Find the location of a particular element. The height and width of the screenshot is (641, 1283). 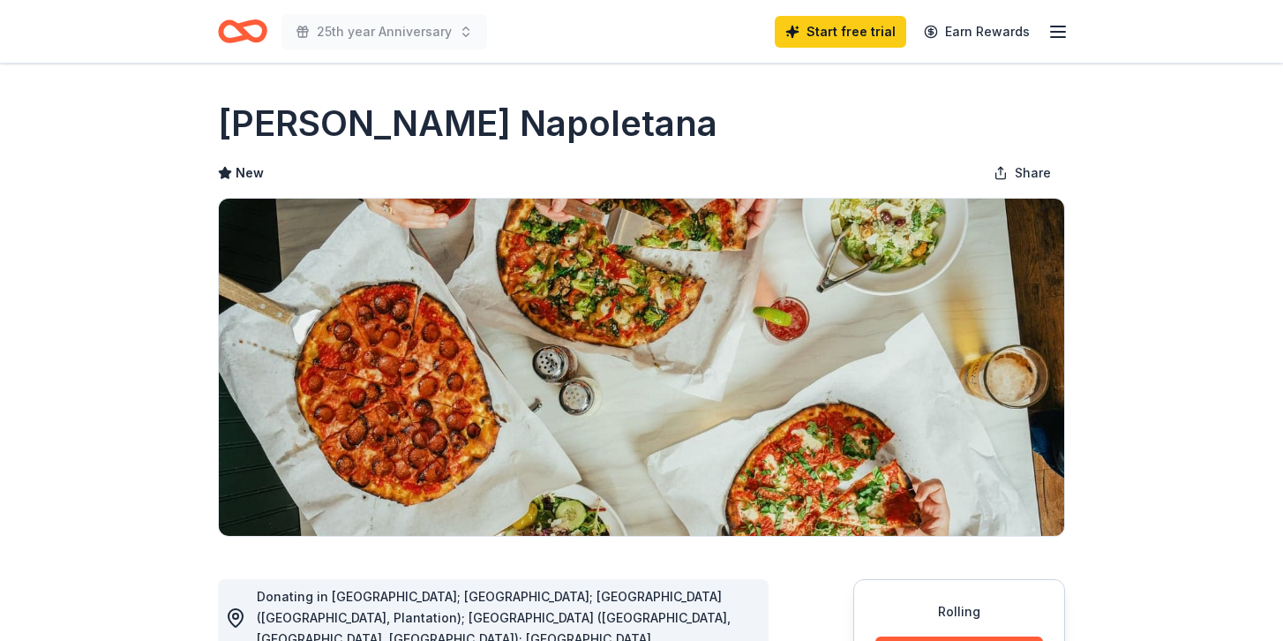

span: 25th year Anniversary is located at coordinates (384, 32).